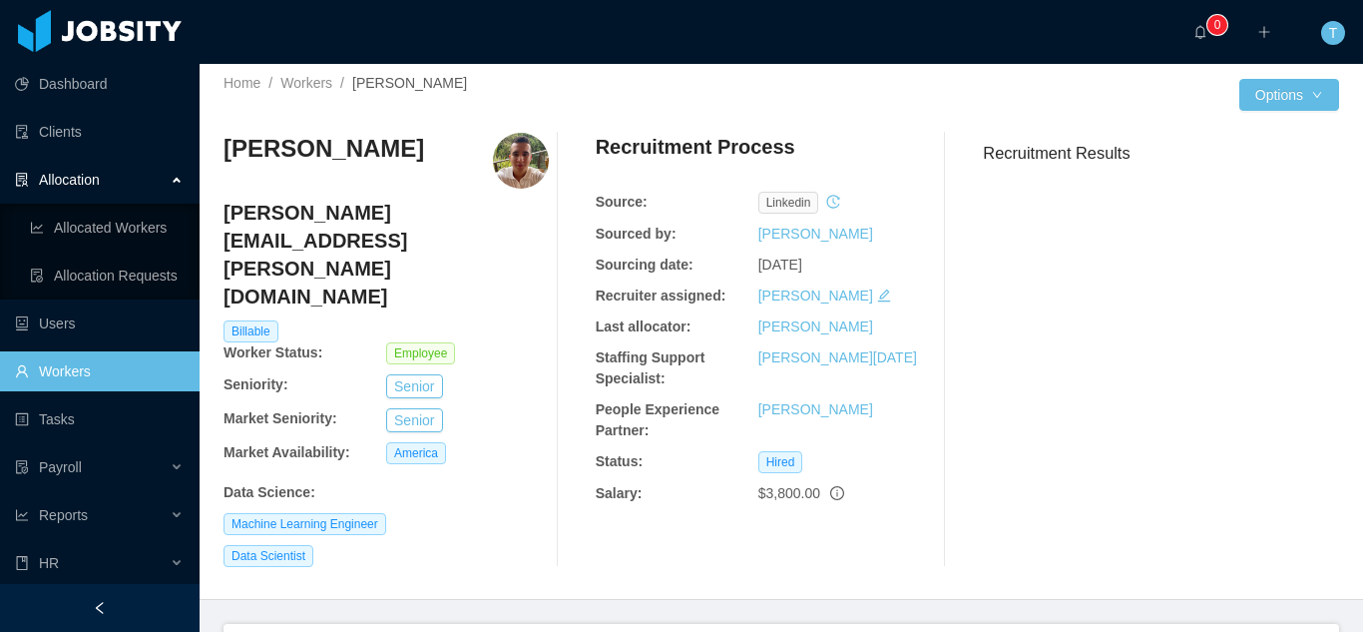  Describe the element at coordinates (416, 453) in the screenshot. I see `span: America` at that location.